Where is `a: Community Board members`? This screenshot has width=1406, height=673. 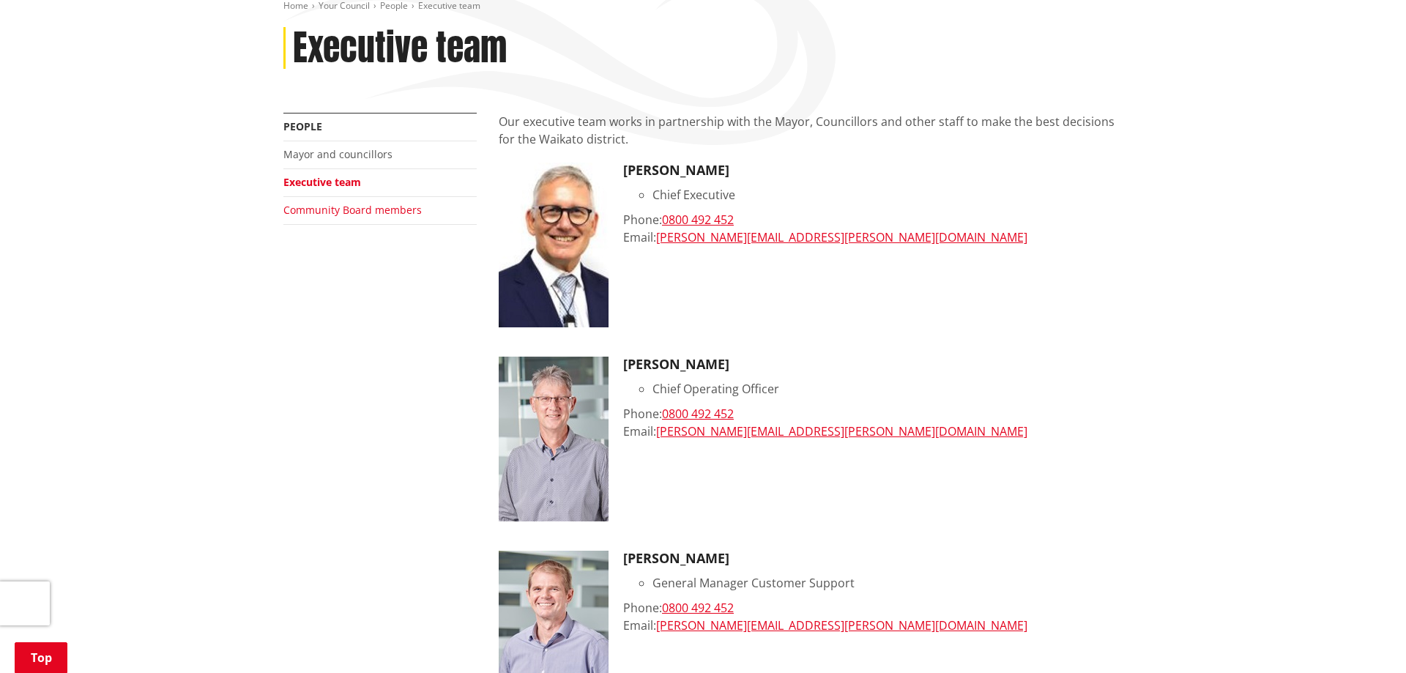
a: Community Board members is located at coordinates (352, 209).